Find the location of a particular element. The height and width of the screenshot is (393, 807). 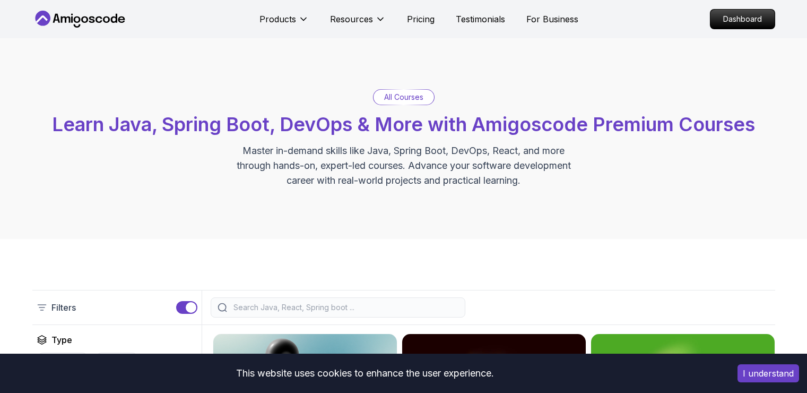

p: For Business is located at coordinates (552, 19).